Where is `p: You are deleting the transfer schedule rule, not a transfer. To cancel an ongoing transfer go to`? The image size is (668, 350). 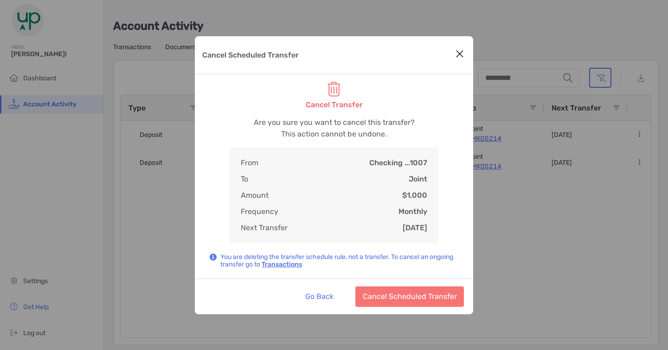
p: You are deleting the transfer schedule rule, not a transfer. To cancel an ongoing transfer go to is located at coordinates (339, 261).